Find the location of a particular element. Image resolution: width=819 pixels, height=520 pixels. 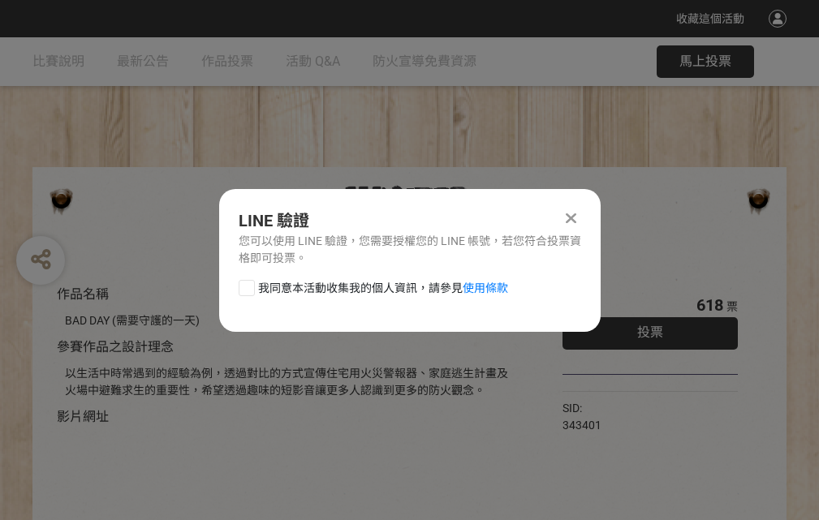

span: 活動 Q&A is located at coordinates (312, 61).